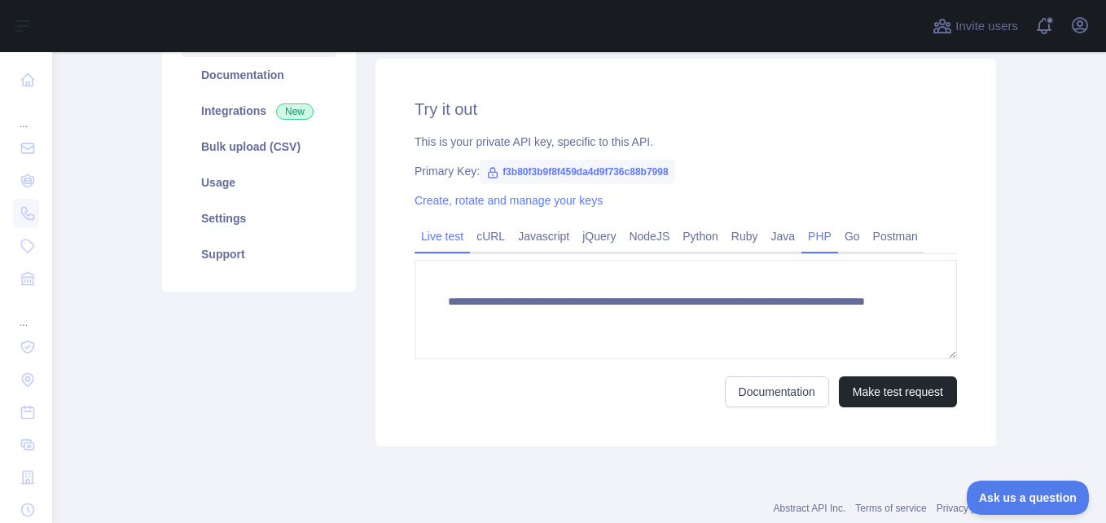  What do you see at coordinates (966, 508) in the screenshot?
I see `a: Privacy policy` at bounding box center [966, 508].